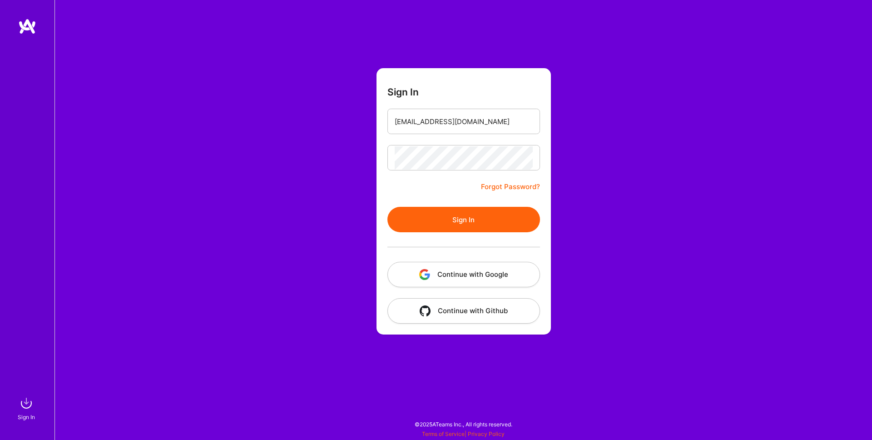 The image size is (872, 440). What do you see at coordinates (27, 408) in the screenshot?
I see `a: sign inSign In` at bounding box center [27, 408].